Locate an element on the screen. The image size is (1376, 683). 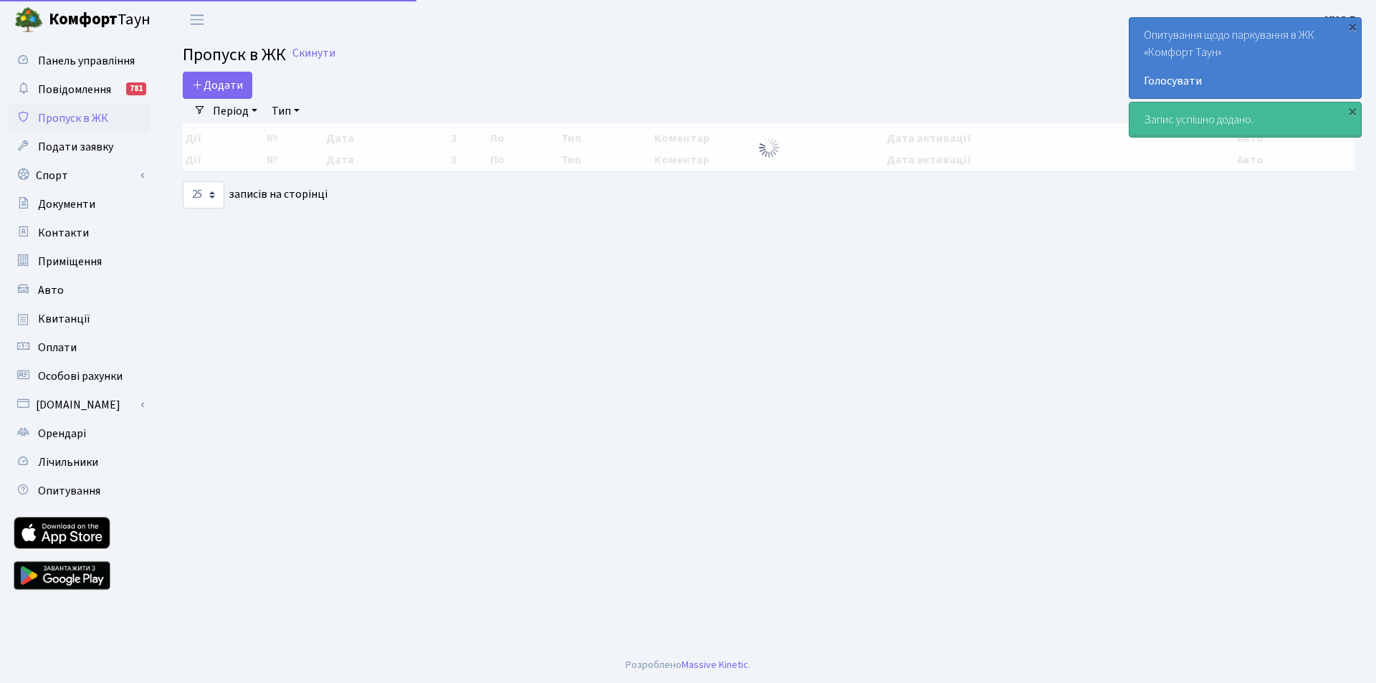
span: Квитанції is located at coordinates (64, 319).